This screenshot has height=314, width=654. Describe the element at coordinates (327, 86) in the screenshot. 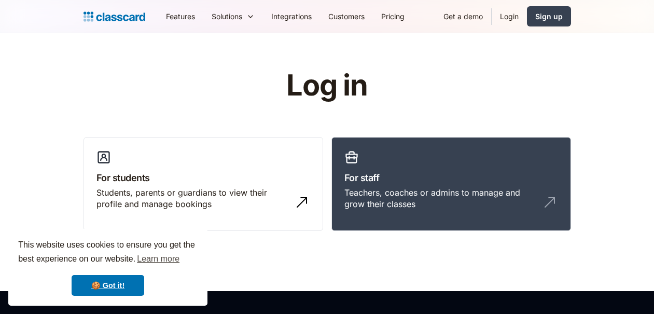

I see `h1: Log in` at that location.